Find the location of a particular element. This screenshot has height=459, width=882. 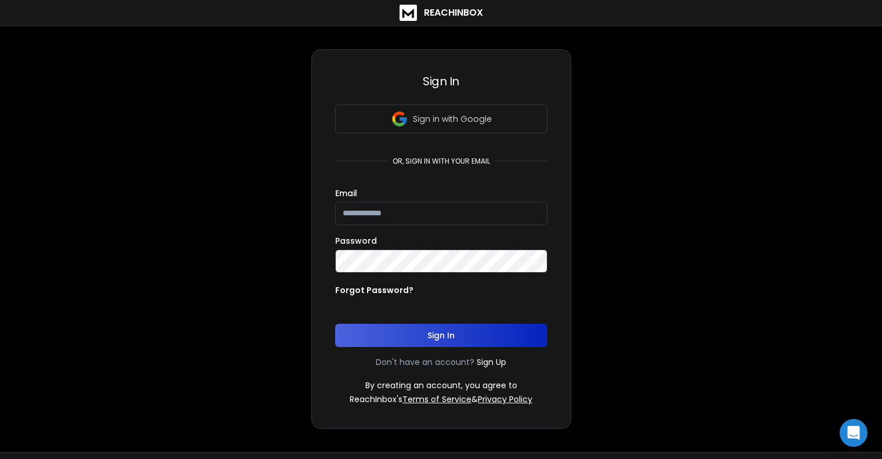

span: Privacy Policy is located at coordinates (505, 399).